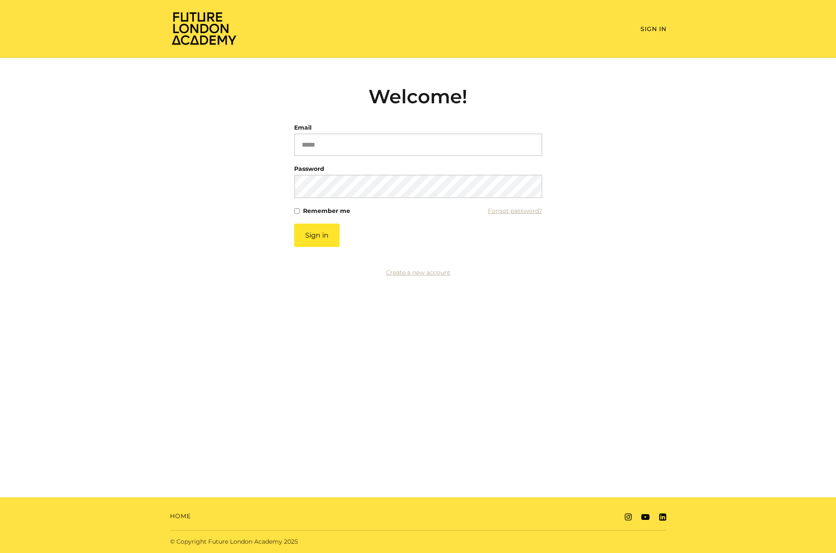 The image size is (836, 553). I want to click on a: Create a new account, so click(418, 272).